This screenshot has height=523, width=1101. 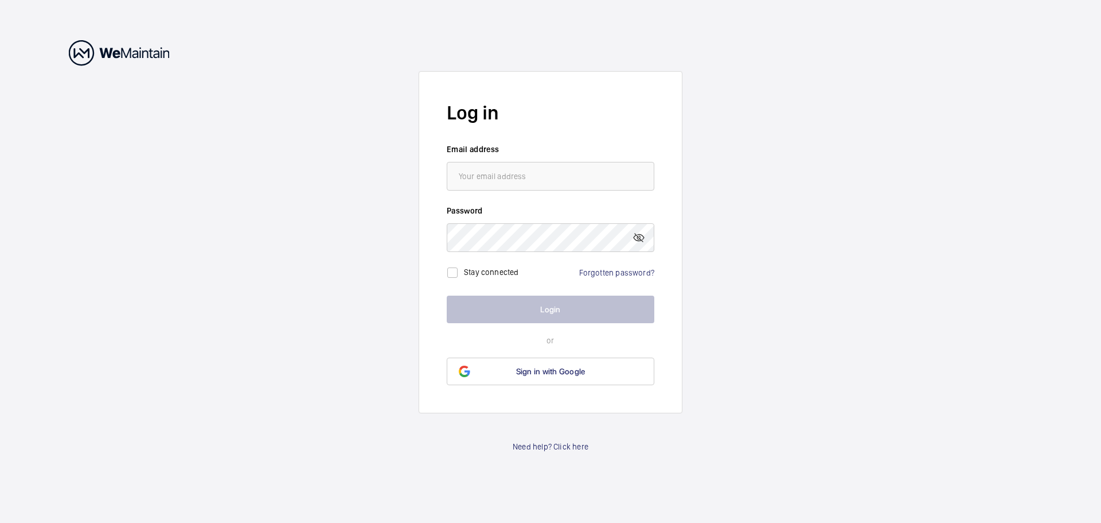 What do you see at coordinates (492, 271) in the screenshot?
I see `label: Stay connected` at bounding box center [492, 271].